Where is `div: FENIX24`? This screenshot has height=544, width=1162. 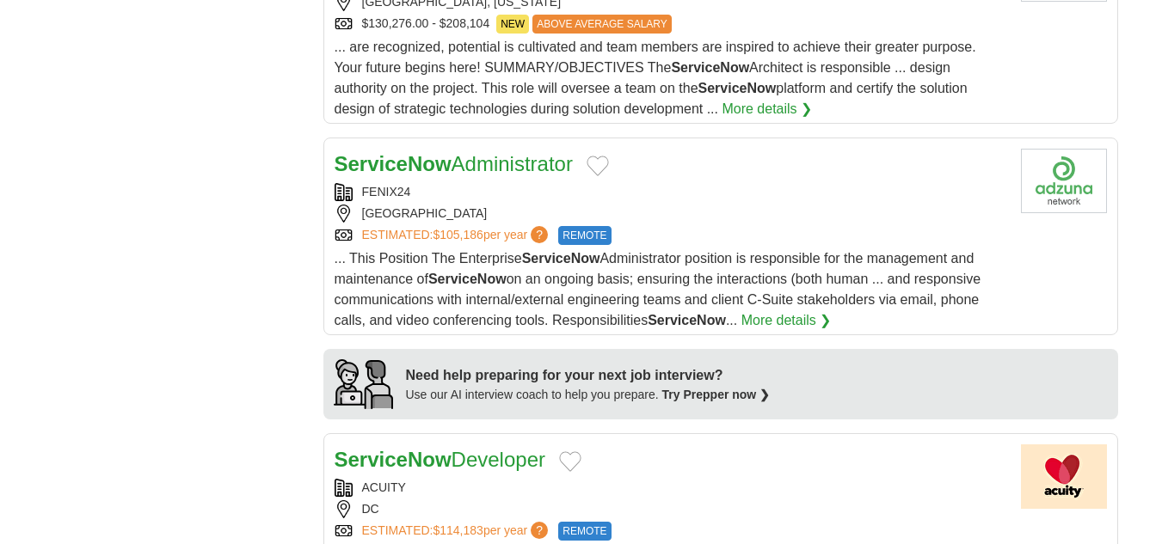 div: FENIX24 is located at coordinates (671, 192).